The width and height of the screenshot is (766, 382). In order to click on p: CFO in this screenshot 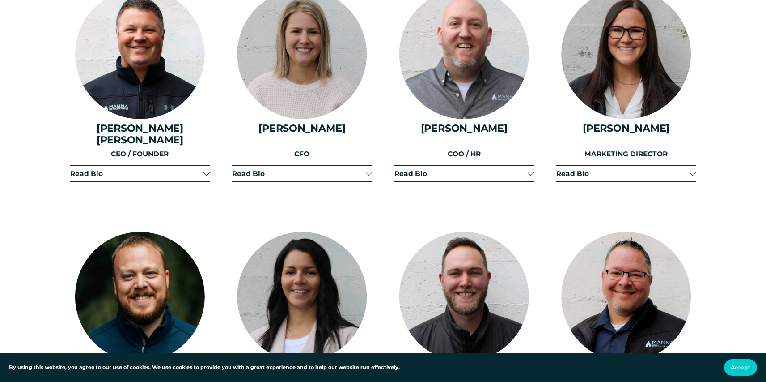, I will do `click(302, 154)`.